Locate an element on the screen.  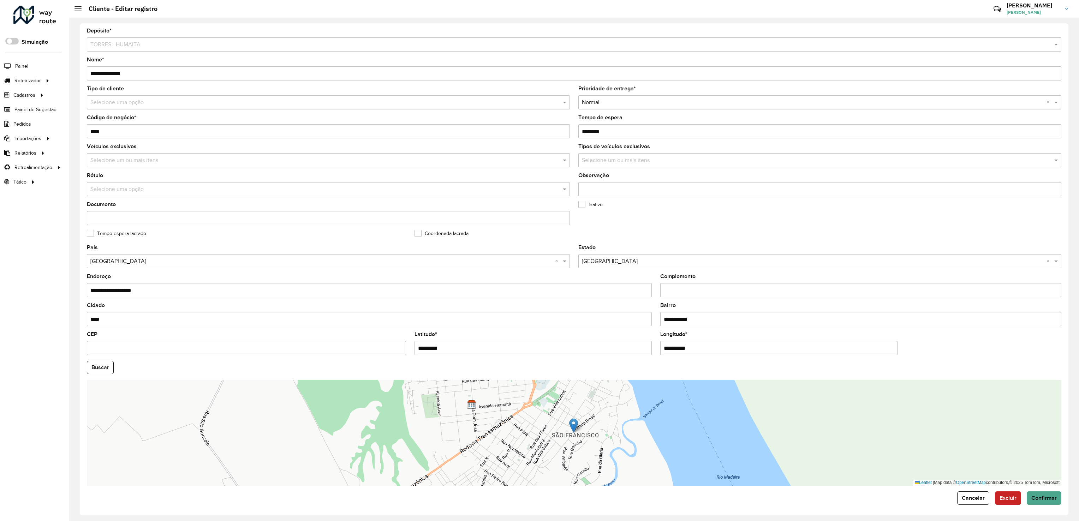
label: País is located at coordinates (92, 247).